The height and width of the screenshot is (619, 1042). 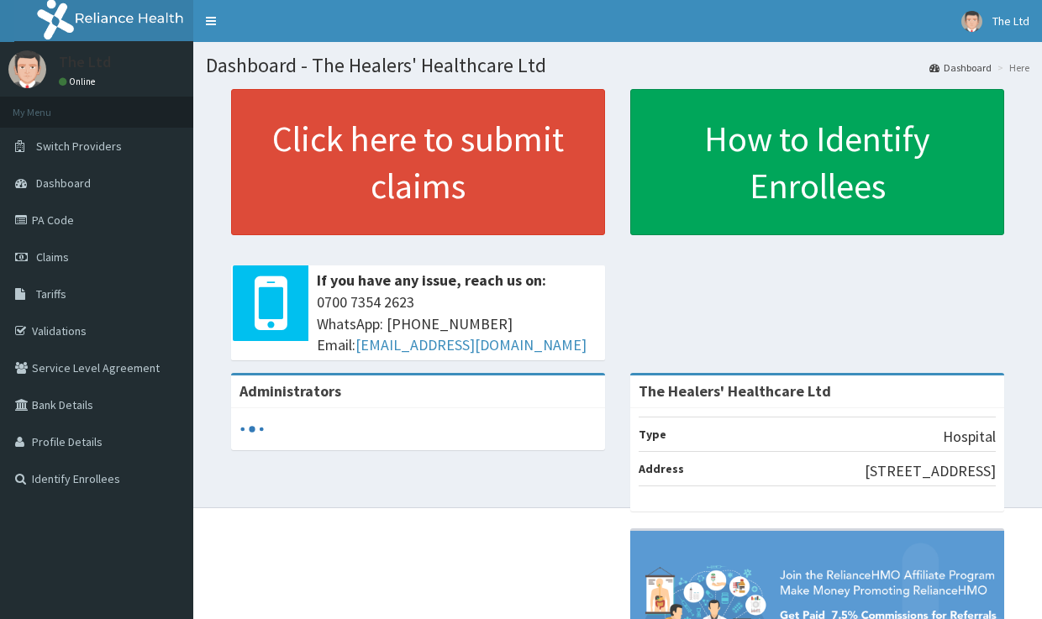 I want to click on strong: The Healers' Healthcare Ltd, so click(x=734, y=391).